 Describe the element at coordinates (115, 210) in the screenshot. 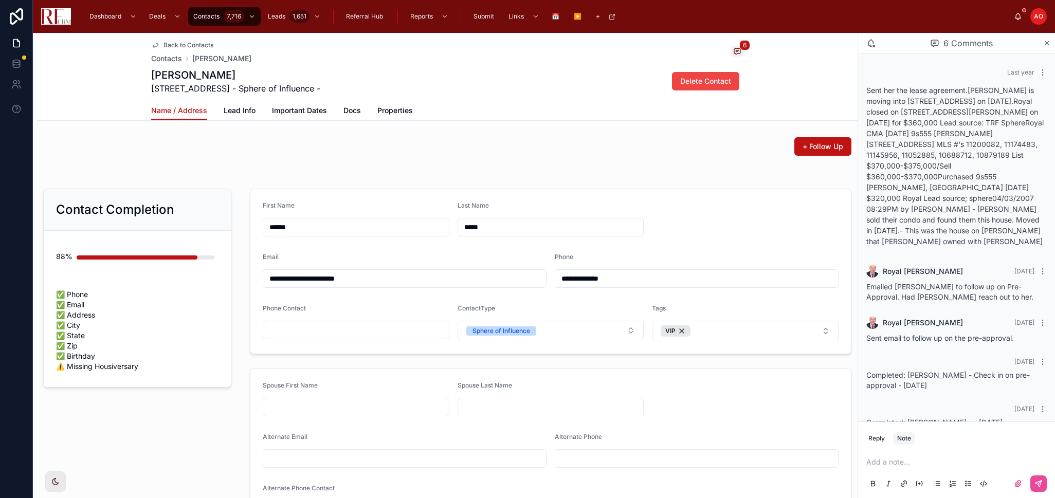

I see `h2: Contact Completion` at that location.